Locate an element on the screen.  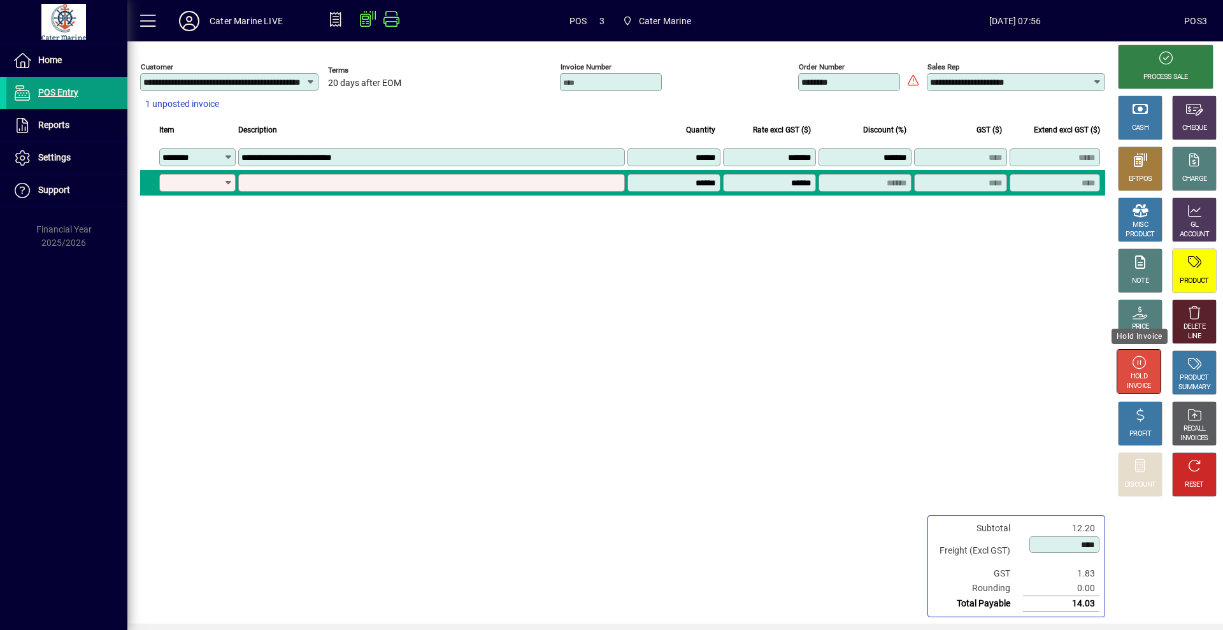
div: CHARGE is located at coordinates (1195, 179).